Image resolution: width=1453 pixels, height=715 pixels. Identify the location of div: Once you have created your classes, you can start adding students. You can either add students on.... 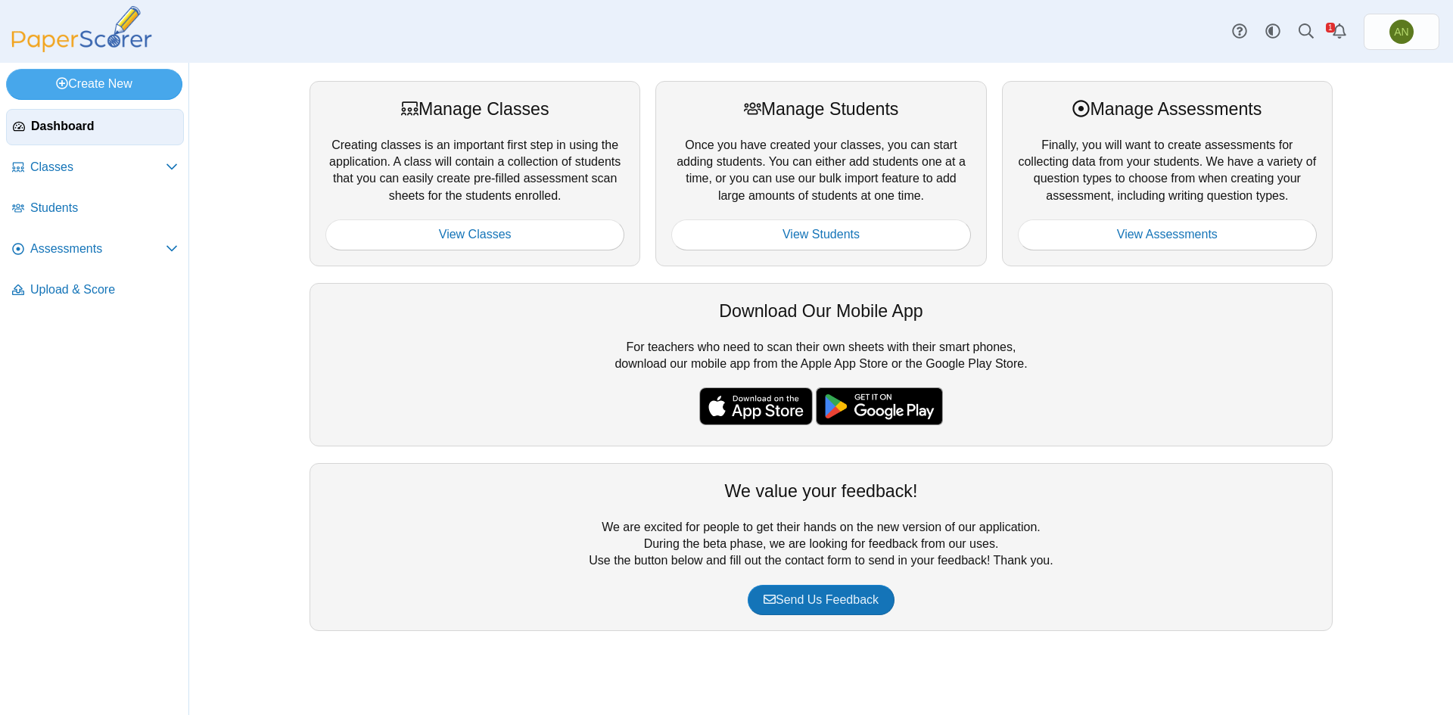
(820, 173).